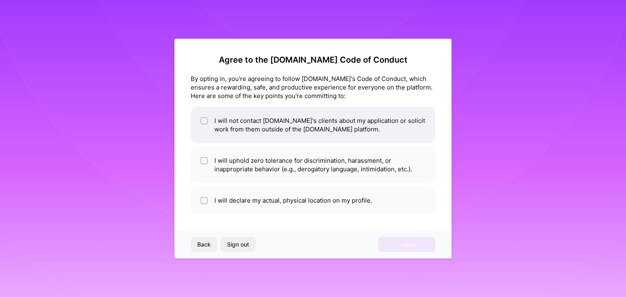 The width and height of the screenshot is (626, 297). Describe the element at coordinates (313, 200) in the screenshot. I see `li: I will declare my actual, physical location on my profile.` at that location.